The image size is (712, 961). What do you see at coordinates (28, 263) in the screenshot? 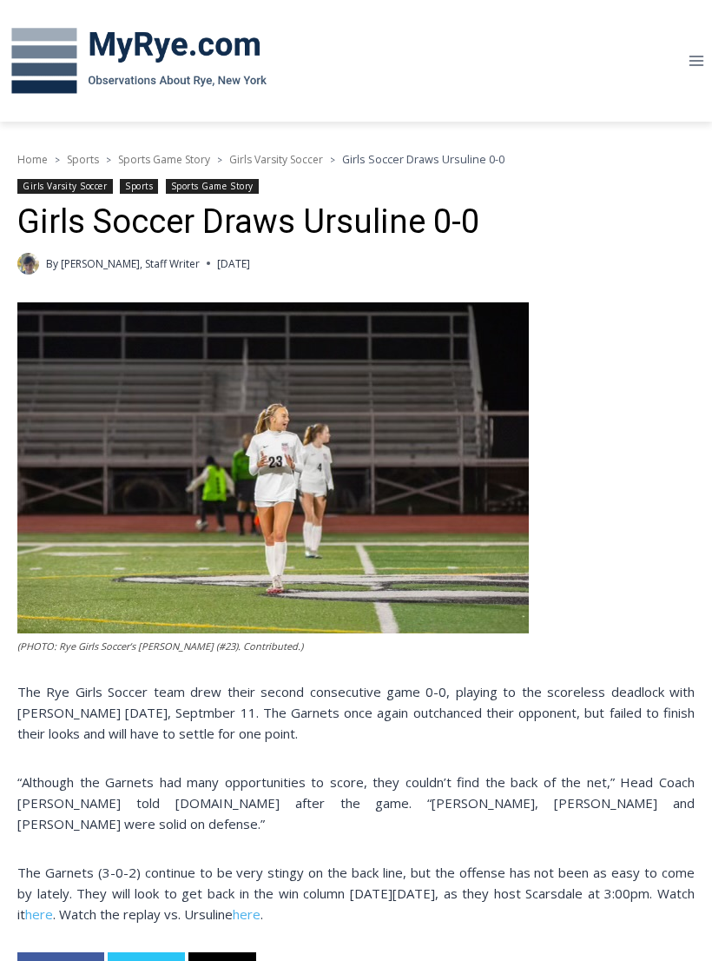
I see `img: (PHOTO: MyRye.com 2024 Head Intern, Editor and now Staff Writer Charlie Morris. Contributed.)Char...` at bounding box center [28, 263].